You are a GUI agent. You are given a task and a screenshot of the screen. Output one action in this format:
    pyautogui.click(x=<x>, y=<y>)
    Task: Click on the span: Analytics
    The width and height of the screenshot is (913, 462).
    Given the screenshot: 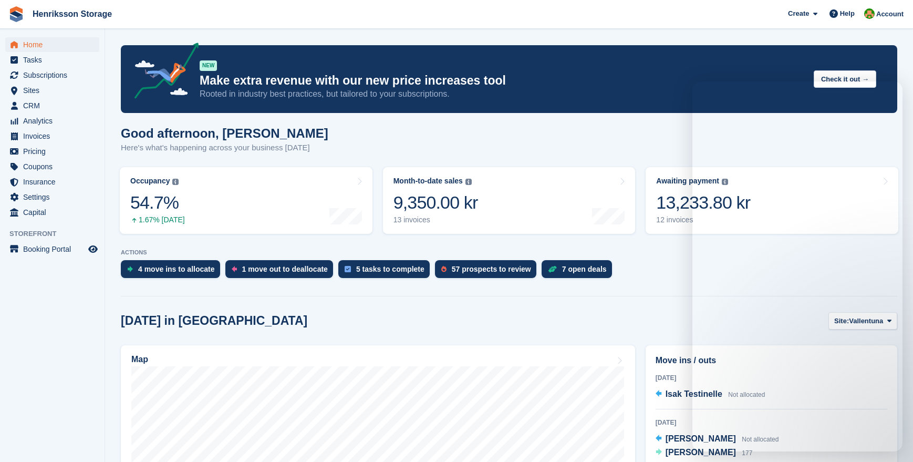 What is the action you would take?
    pyautogui.click(x=55, y=121)
    